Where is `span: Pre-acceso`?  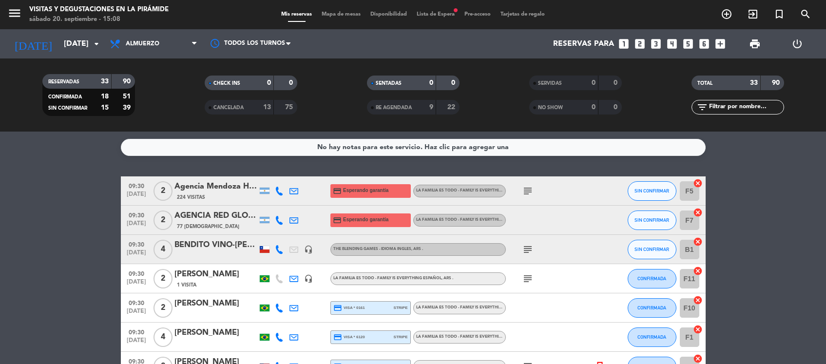 span: Pre-acceso is located at coordinates (478, 14).